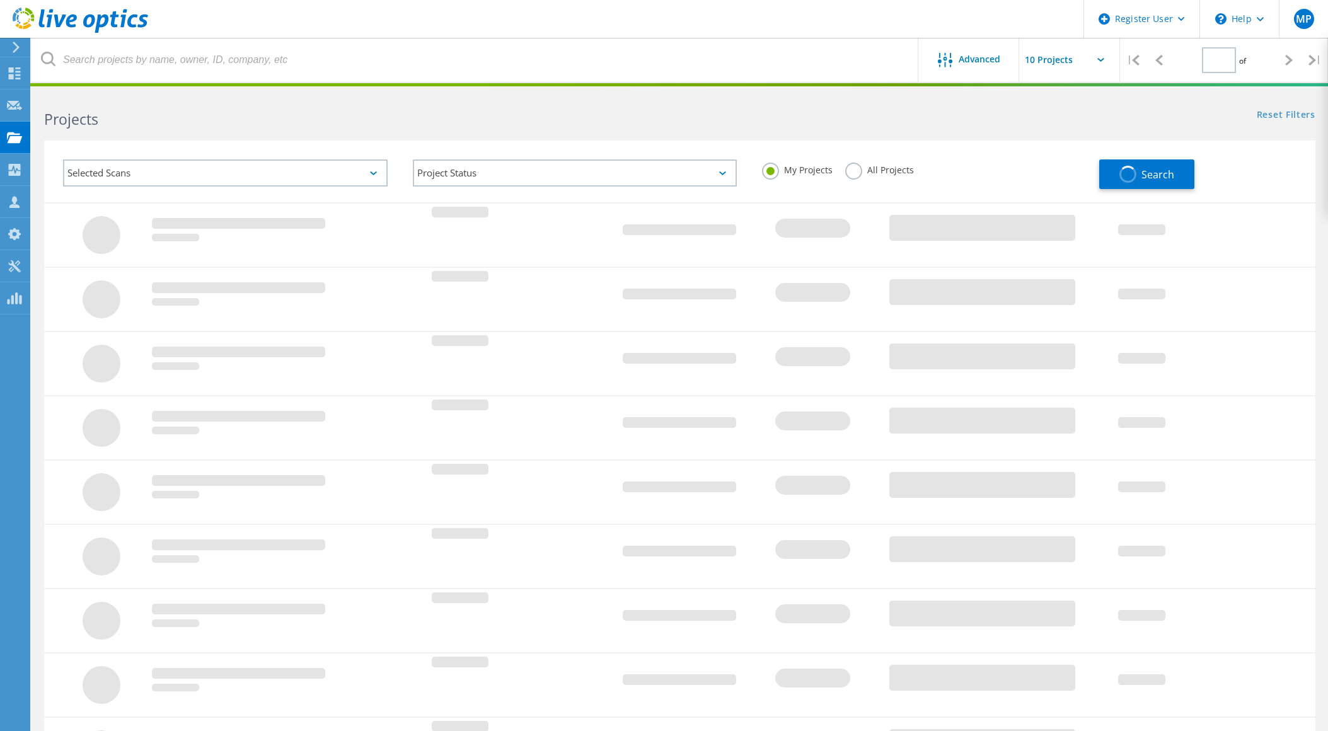  Describe the element at coordinates (80, 31) in the screenshot. I see `a: Live Optics Dashboard` at that location.